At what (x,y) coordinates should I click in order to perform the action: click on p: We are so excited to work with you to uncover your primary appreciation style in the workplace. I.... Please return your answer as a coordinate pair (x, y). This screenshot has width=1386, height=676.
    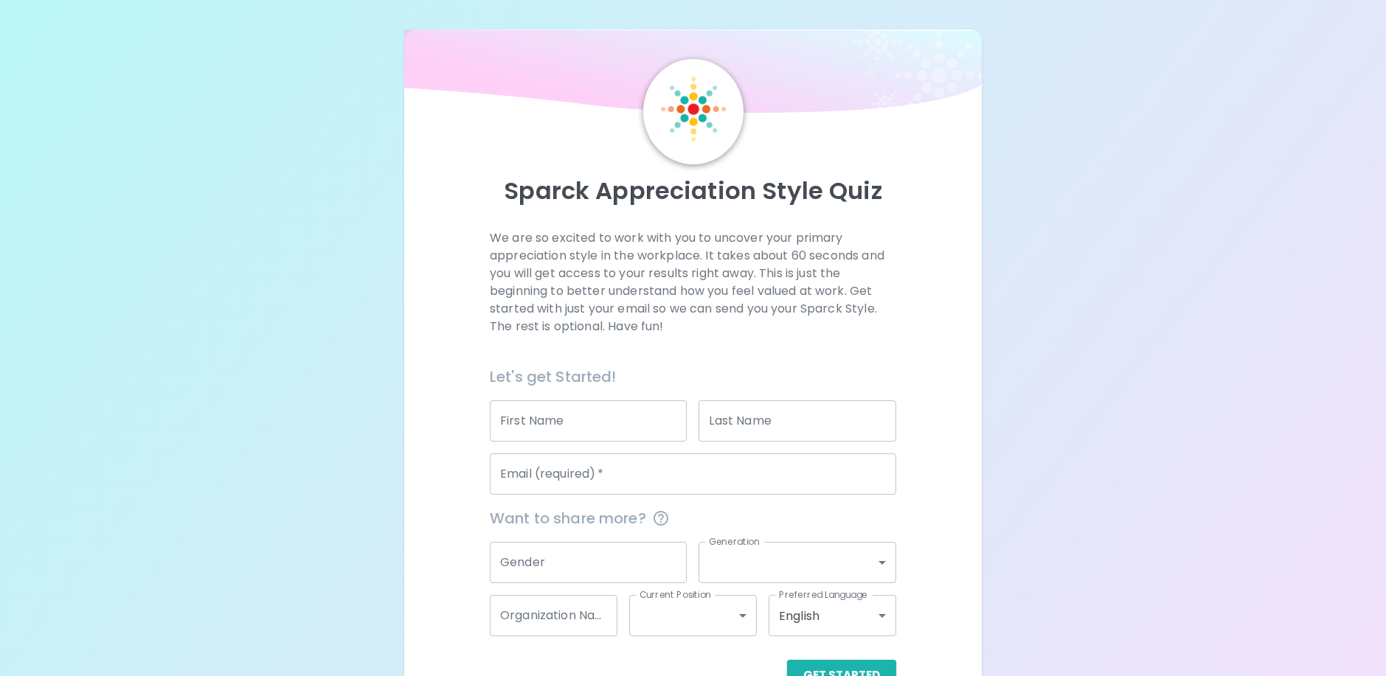
    Looking at the image, I should click on (693, 283).